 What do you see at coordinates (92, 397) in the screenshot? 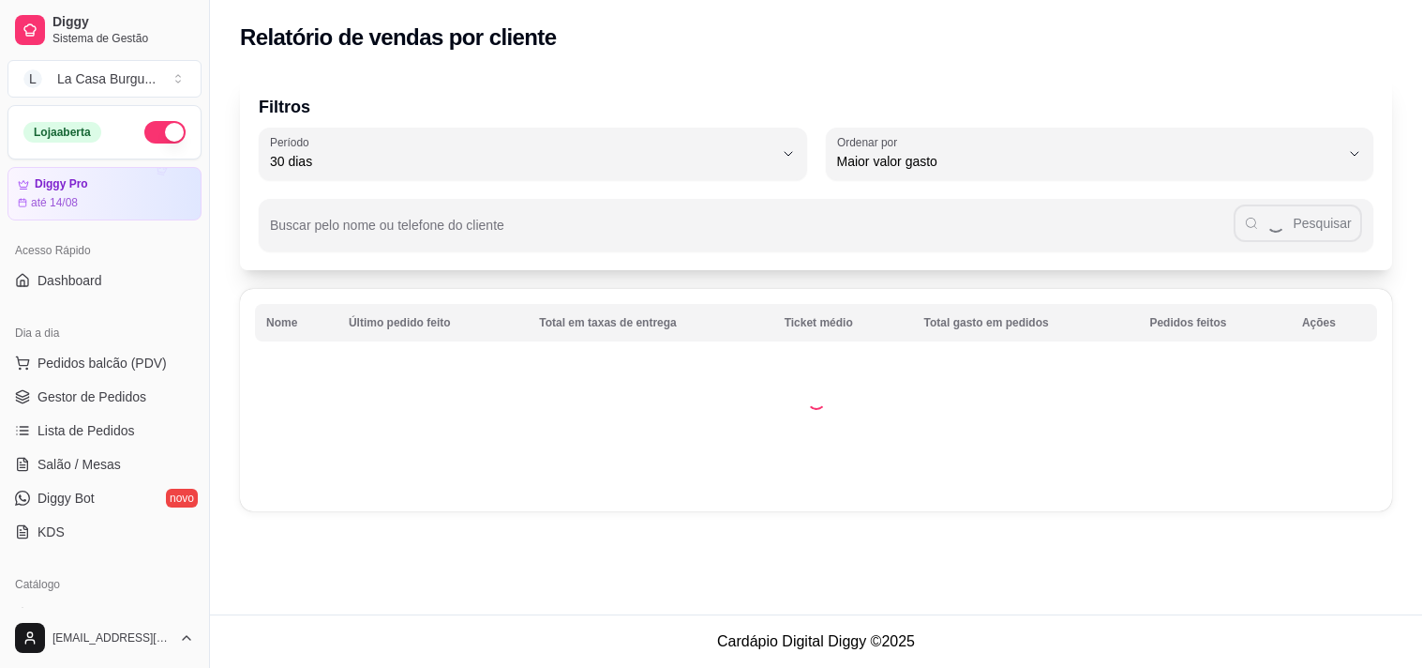
I see `span: Gestor de Pedidos` at bounding box center [92, 397].